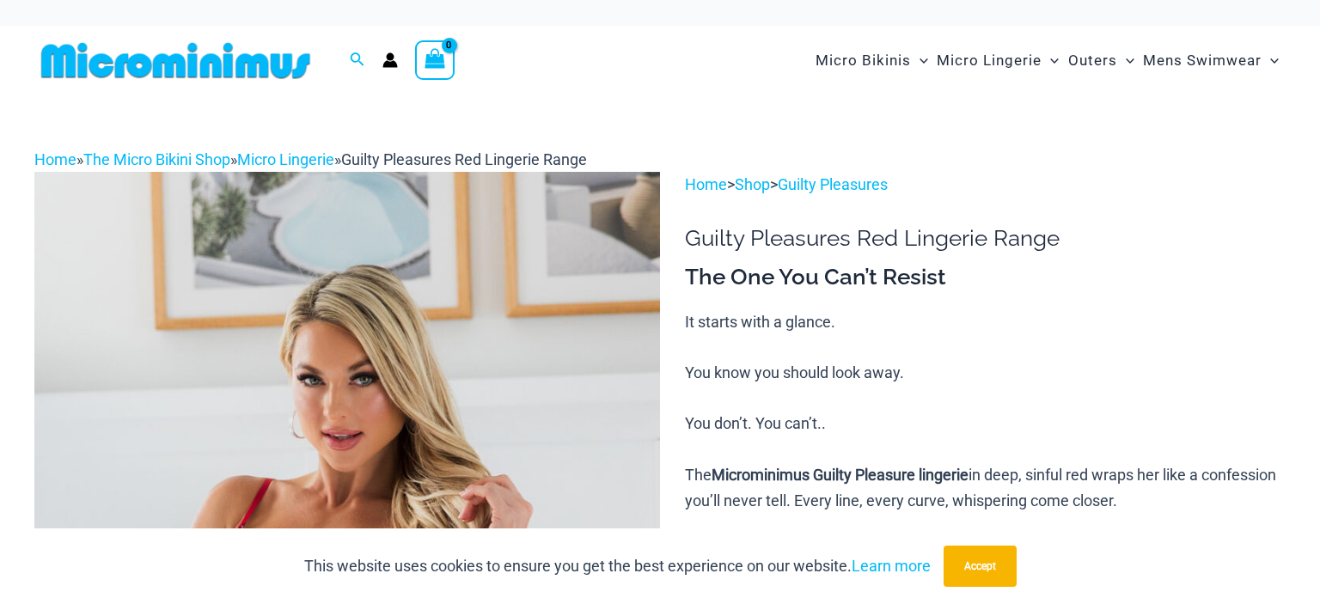 This screenshot has width=1320, height=604. I want to click on p: This website uses cookies to ensure you get the best experience on our website., so click(617, 567).